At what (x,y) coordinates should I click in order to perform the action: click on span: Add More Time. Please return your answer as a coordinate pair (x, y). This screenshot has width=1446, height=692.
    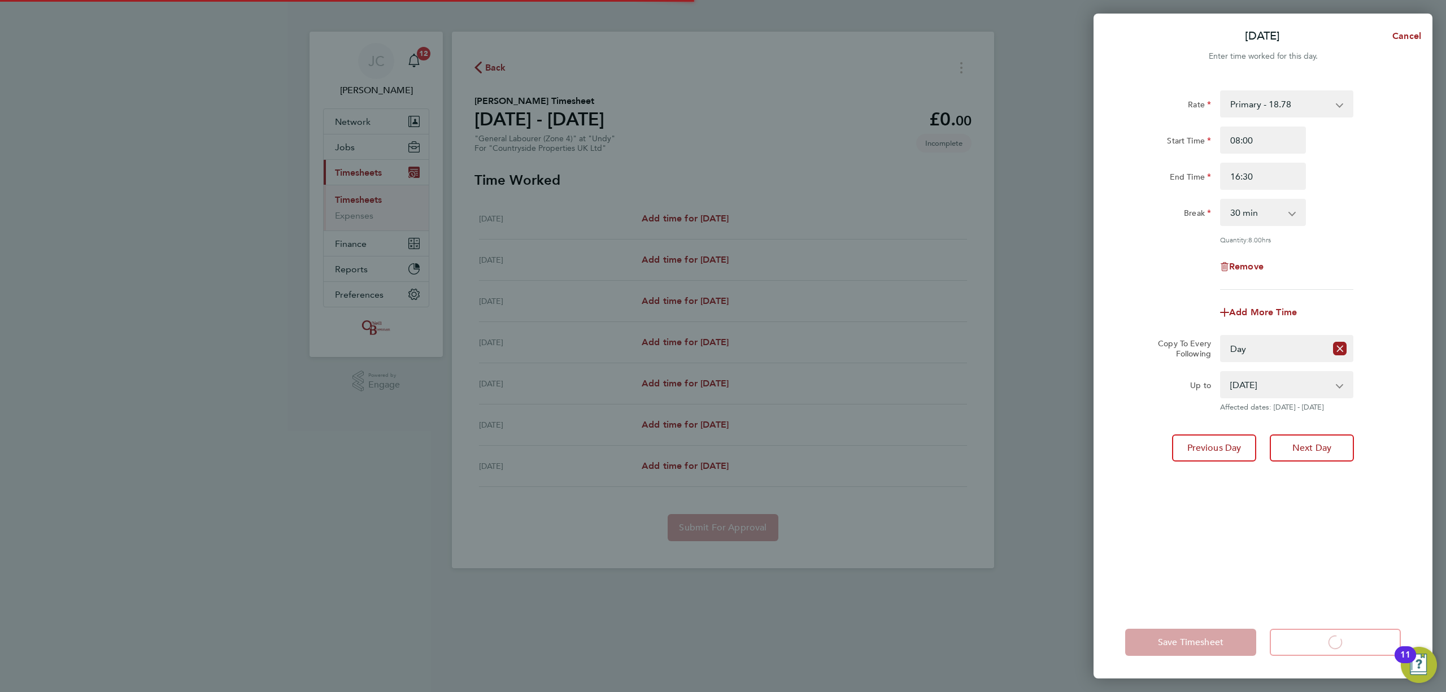
    Looking at the image, I should click on (1263, 312).